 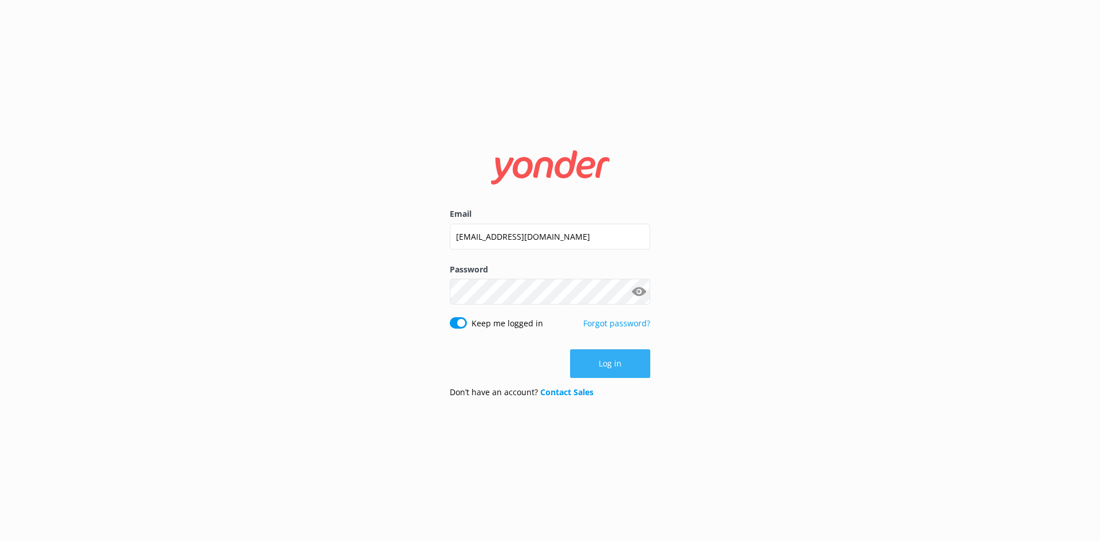 What do you see at coordinates (507, 323) in the screenshot?
I see `label: Keep me logged in` at bounding box center [507, 323].